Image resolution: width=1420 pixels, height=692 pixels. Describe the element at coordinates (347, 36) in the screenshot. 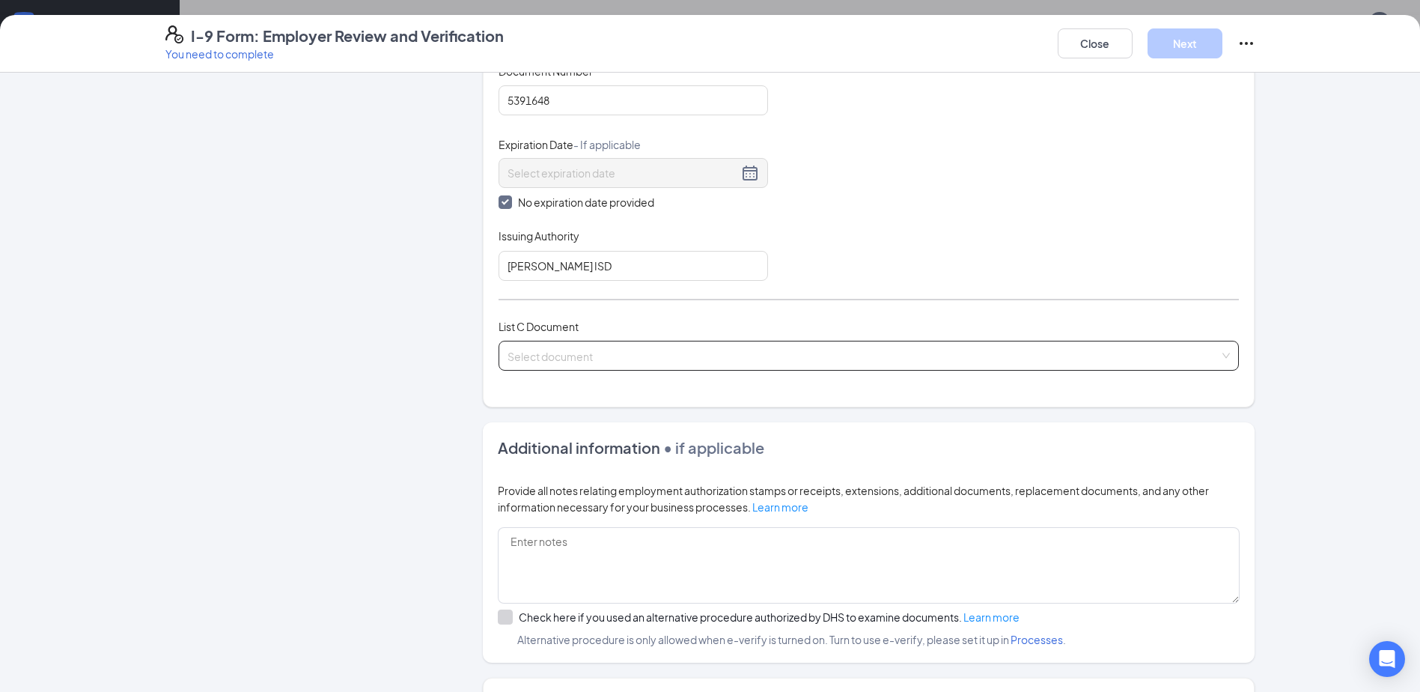

I see `h4: I-9 Form: Employer Review and Verification` at that location.